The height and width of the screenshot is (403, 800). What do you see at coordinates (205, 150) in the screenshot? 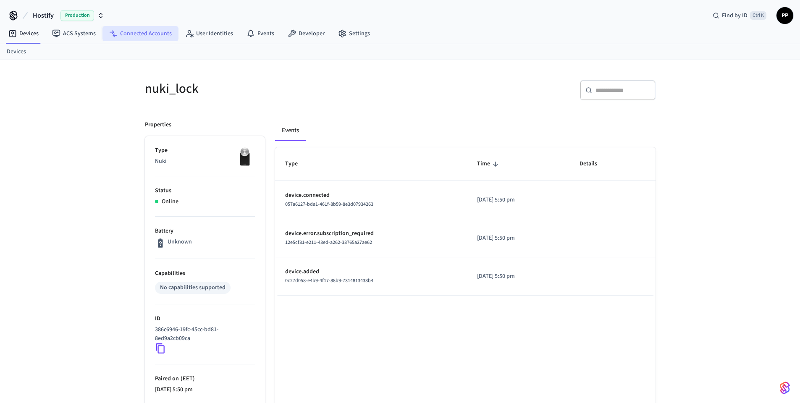
I see `p: Type` at bounding box center [205, 150].